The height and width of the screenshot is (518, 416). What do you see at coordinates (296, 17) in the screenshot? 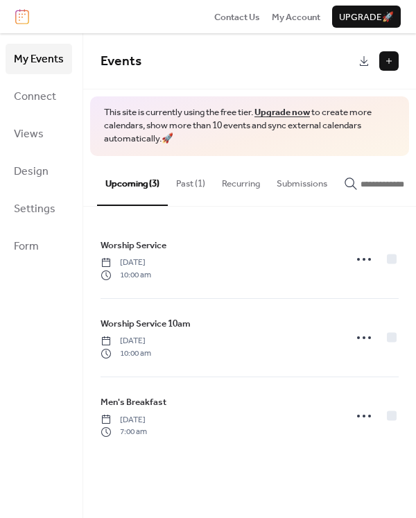
I see `span: My Account` at bounding box center [296, 17].